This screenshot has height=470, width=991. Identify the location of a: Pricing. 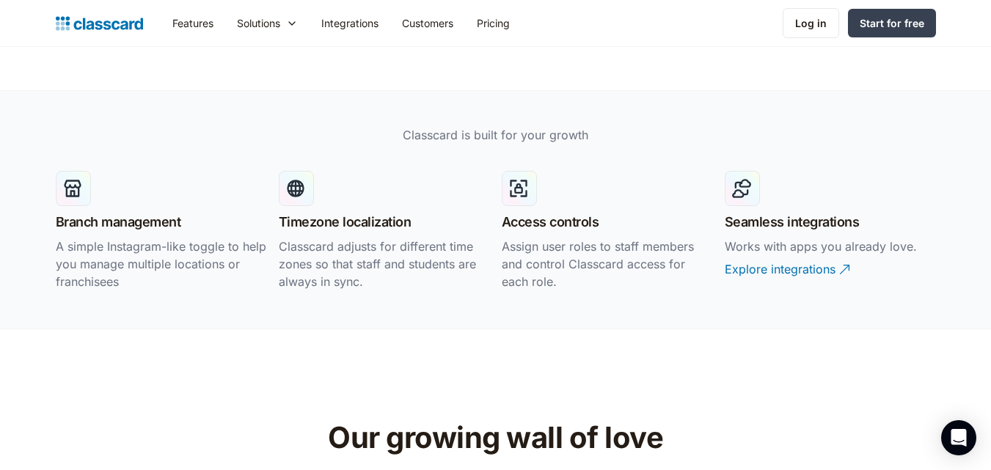
(493, 23).